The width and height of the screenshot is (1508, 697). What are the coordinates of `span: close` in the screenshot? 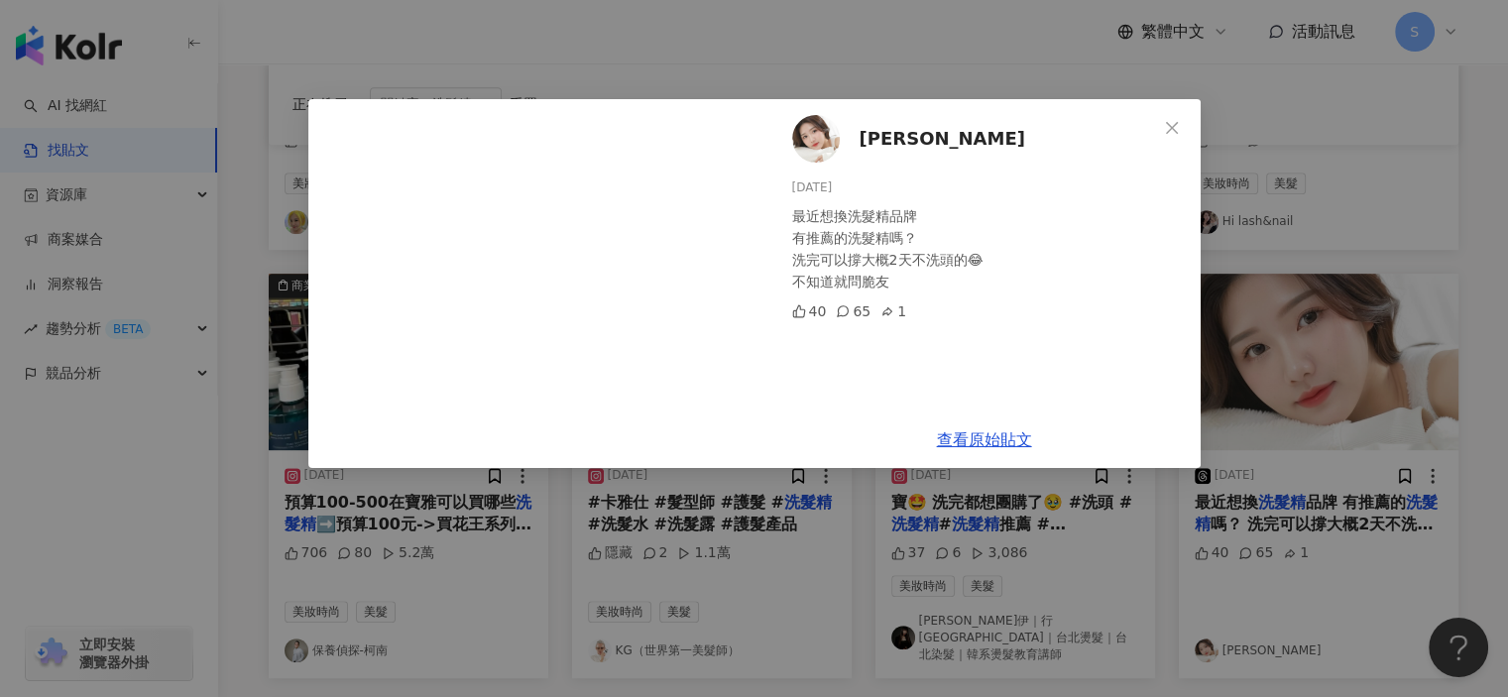 It's located at (1172, 128).